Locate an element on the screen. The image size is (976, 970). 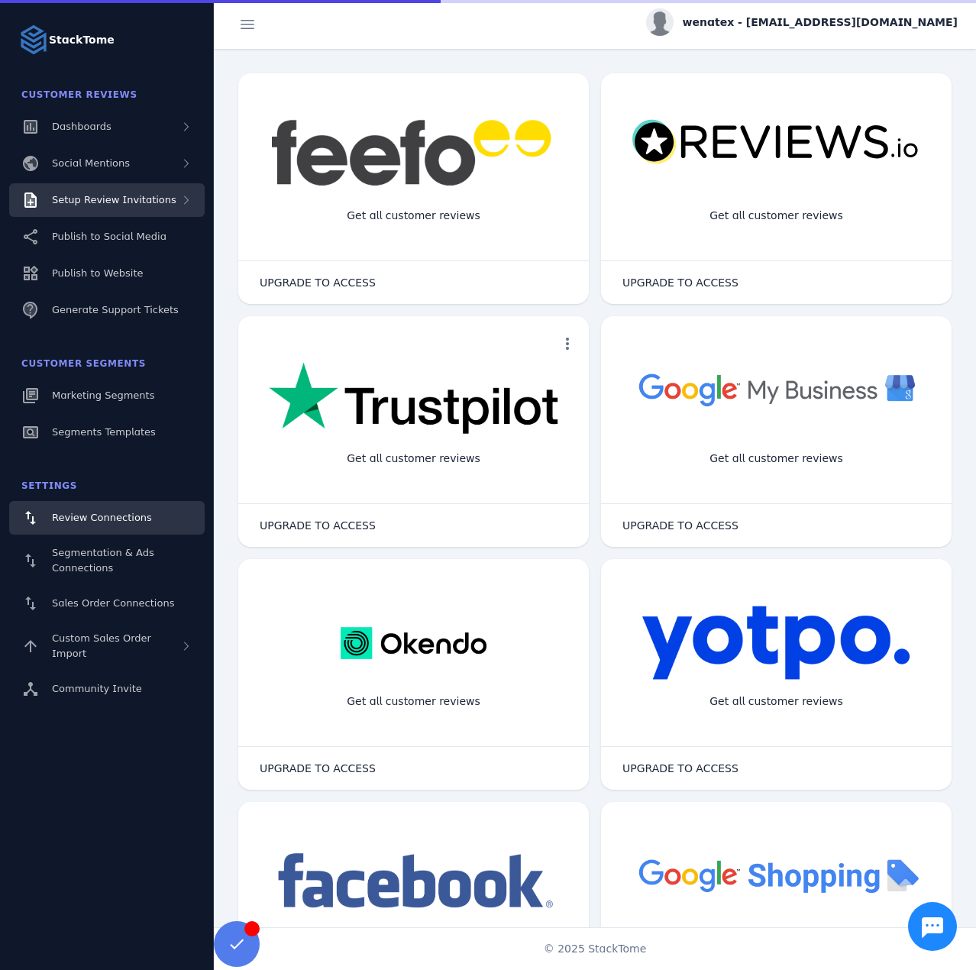
img: googlebusiness.png is located at coordinates (776, 389).